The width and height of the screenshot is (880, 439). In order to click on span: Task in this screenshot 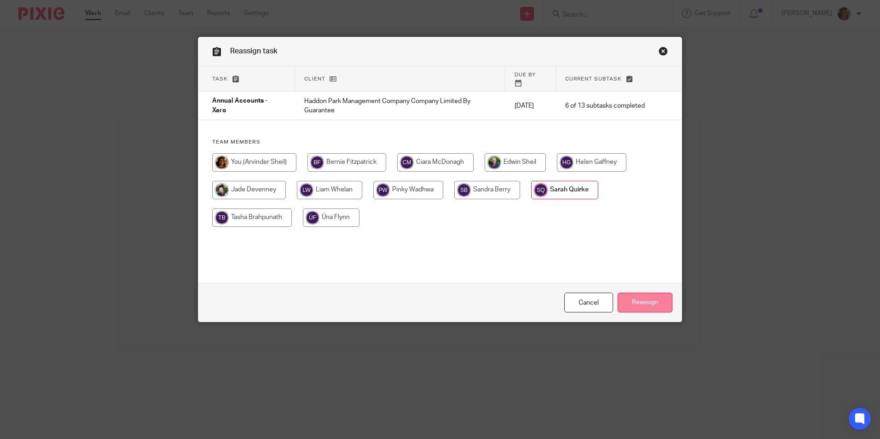, I will do `click(220, 79)`.